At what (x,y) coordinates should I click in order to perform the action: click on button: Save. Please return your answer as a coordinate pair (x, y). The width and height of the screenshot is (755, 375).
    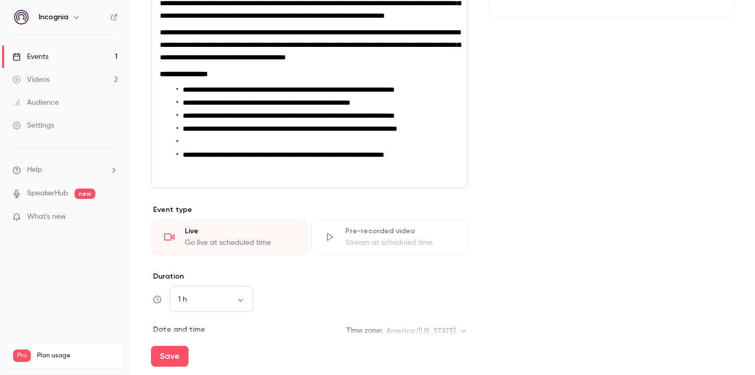
    Looking at the image, I should click on (170, 356).